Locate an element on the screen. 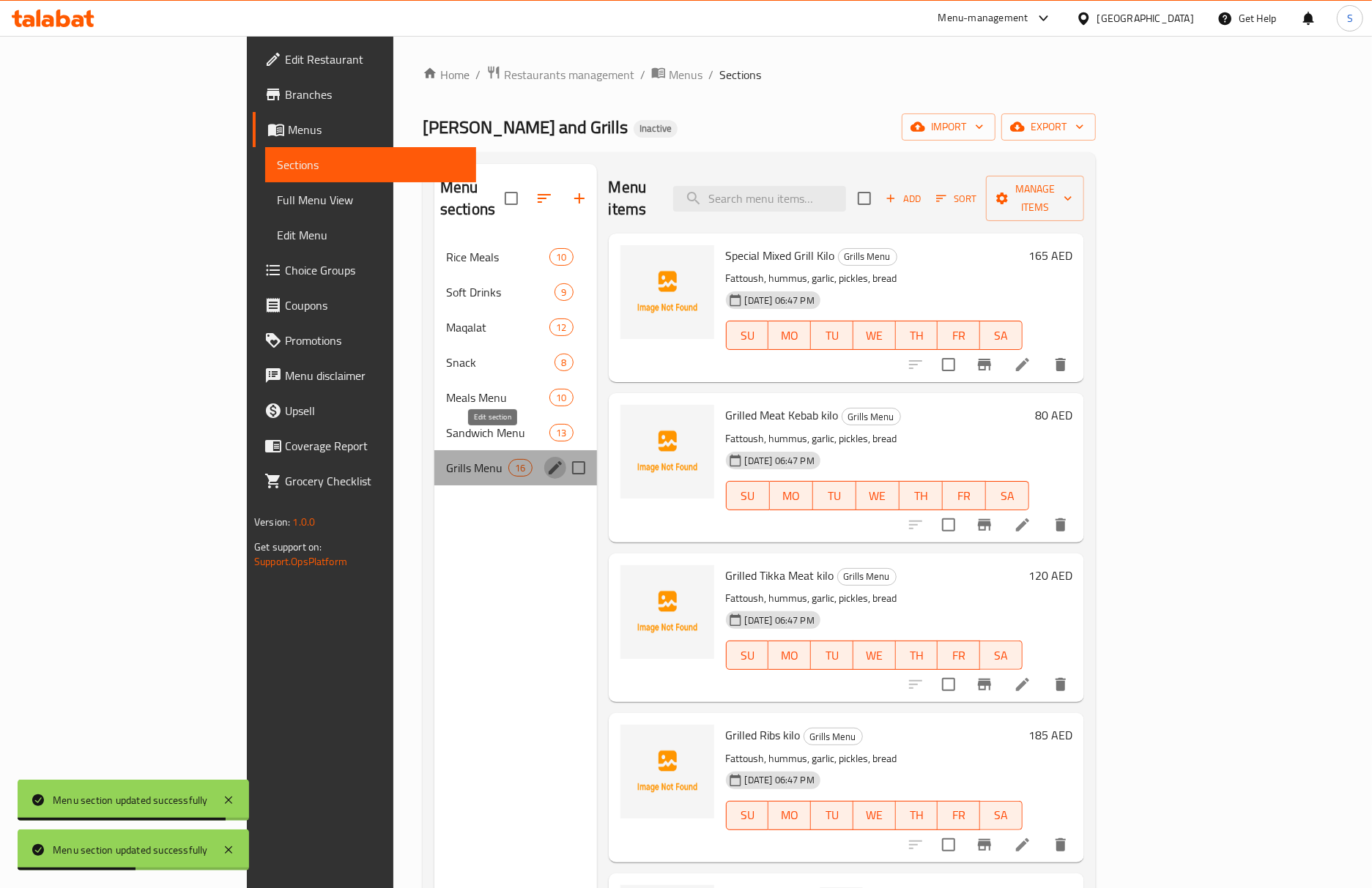 The image size is (1372, 888). a: Upsell is located at coordinates (364, 411).